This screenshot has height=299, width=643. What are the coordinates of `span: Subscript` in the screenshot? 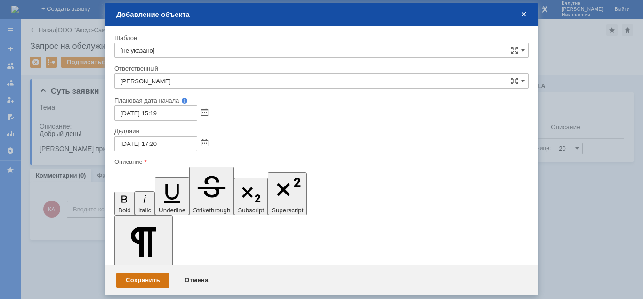 It's located at (251, 210).